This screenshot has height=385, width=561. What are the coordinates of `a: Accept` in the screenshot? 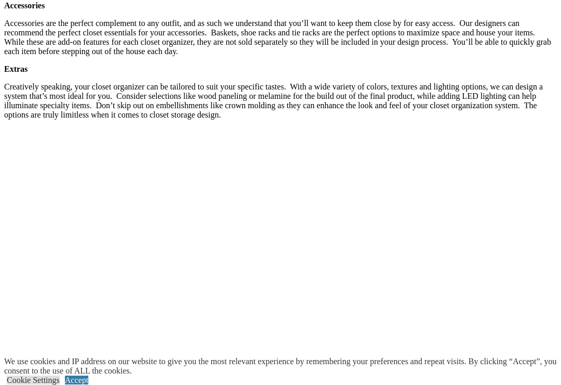 It's located at (76, 379).